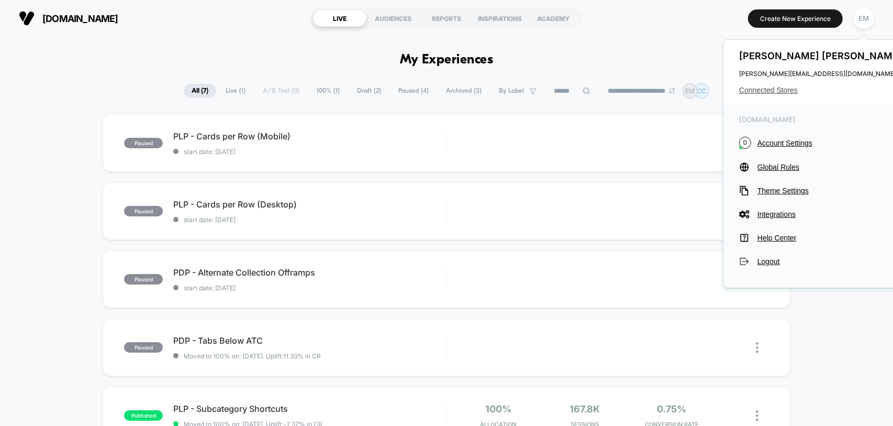 This screenshot has height=426, width=893. I want to click on div: INSPIRATIONS, so click(500, 18).